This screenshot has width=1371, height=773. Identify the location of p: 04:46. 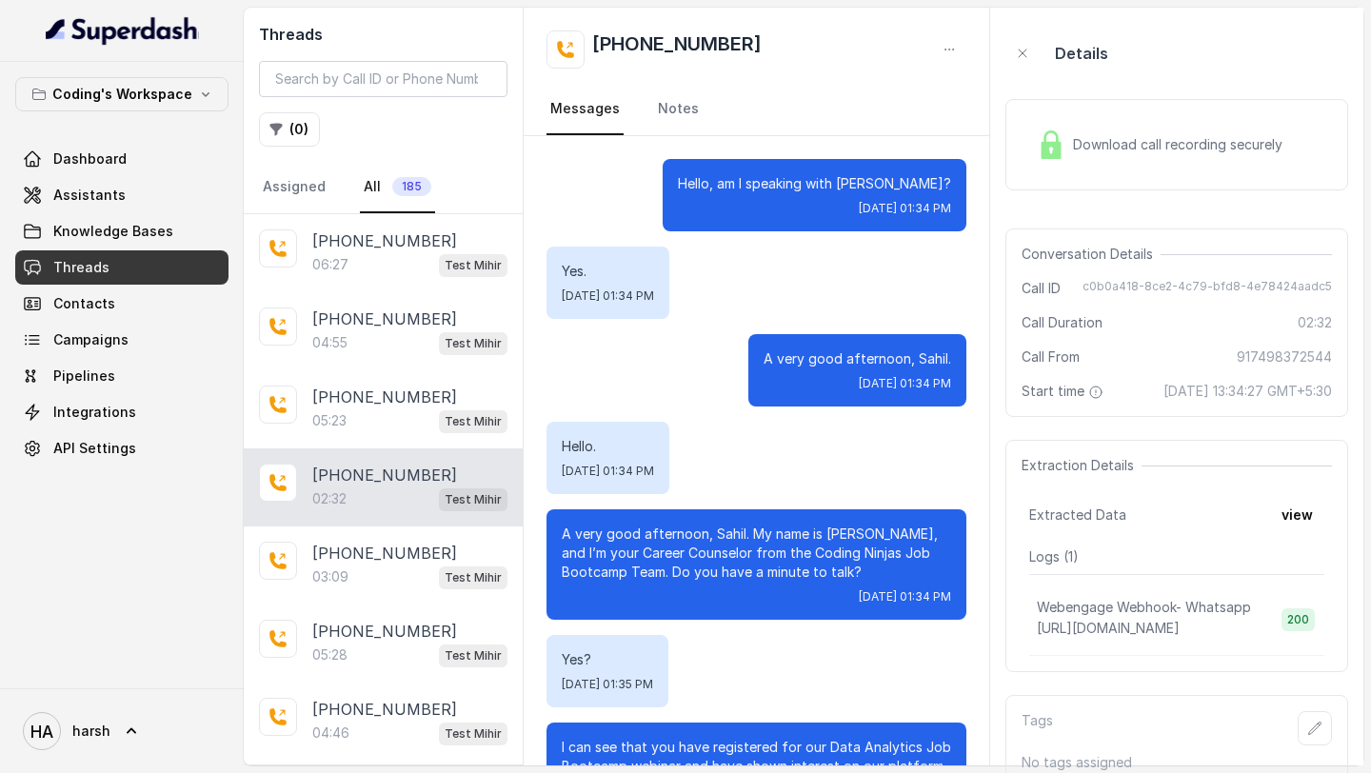
(330, 733).